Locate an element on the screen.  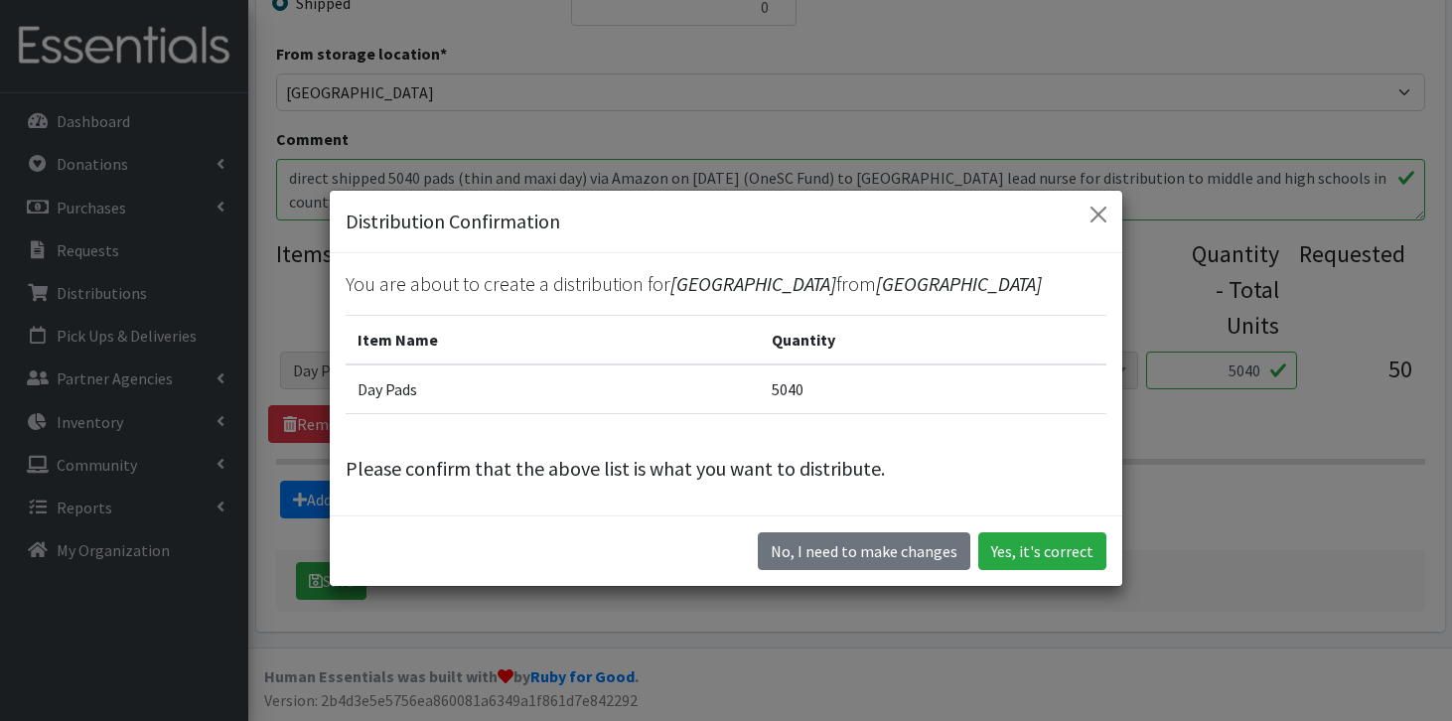
p: You are about to create a distribution for from is located at coordinates (726, 284).